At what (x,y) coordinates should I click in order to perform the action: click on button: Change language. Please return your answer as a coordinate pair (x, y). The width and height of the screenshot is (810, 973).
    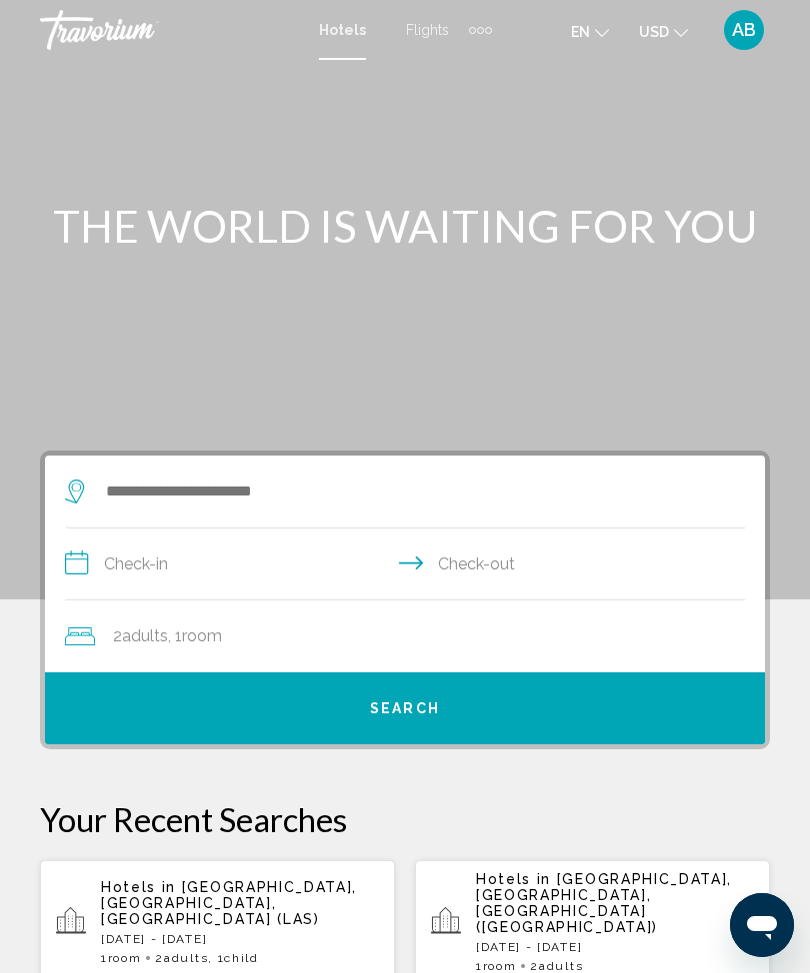
    Looking at the image, I should click on (590, 31).